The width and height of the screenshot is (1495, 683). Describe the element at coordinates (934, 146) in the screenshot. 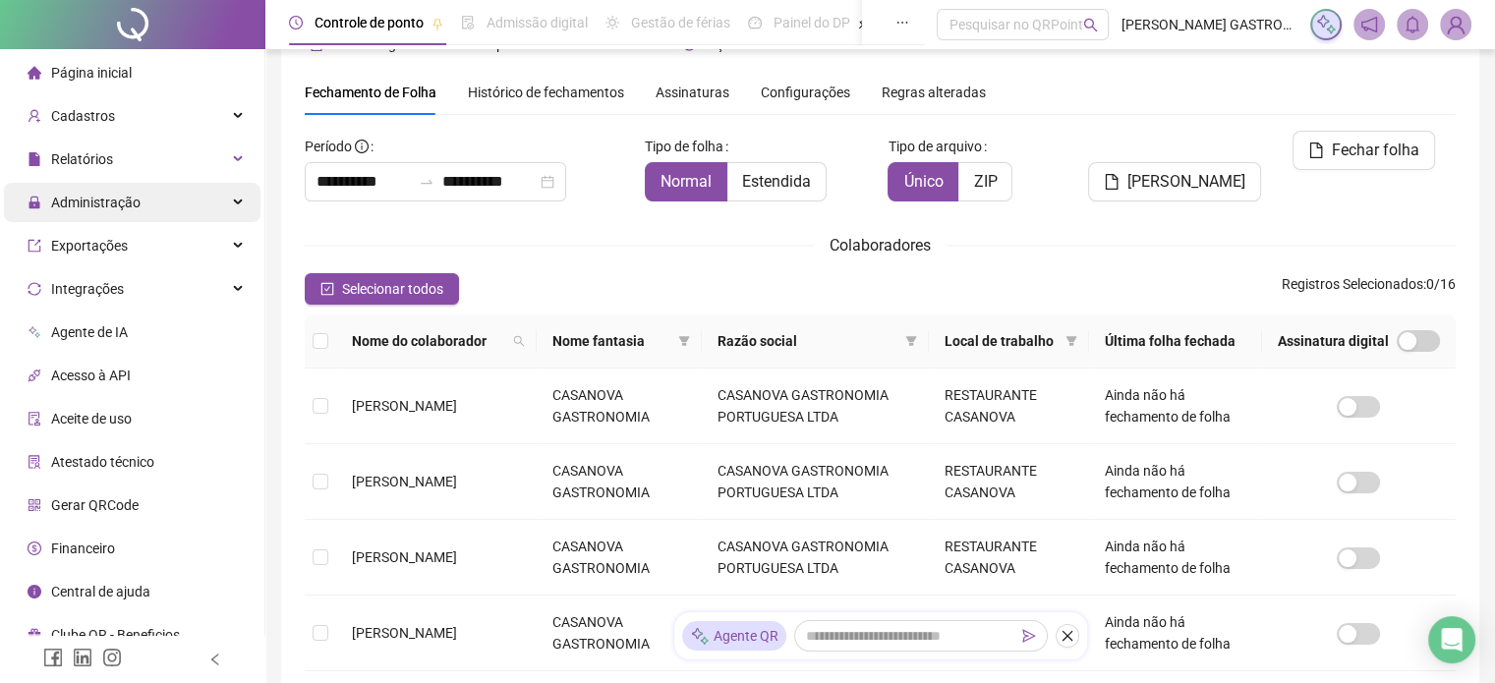

I see `span: Tipo de arquivo` at that location.